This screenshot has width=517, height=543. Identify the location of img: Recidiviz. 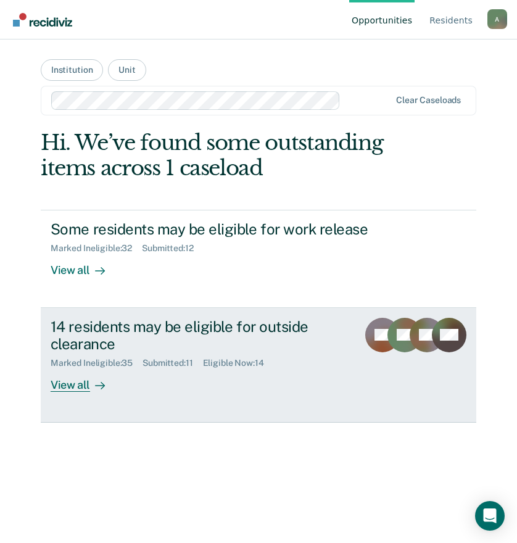
(43, 20).